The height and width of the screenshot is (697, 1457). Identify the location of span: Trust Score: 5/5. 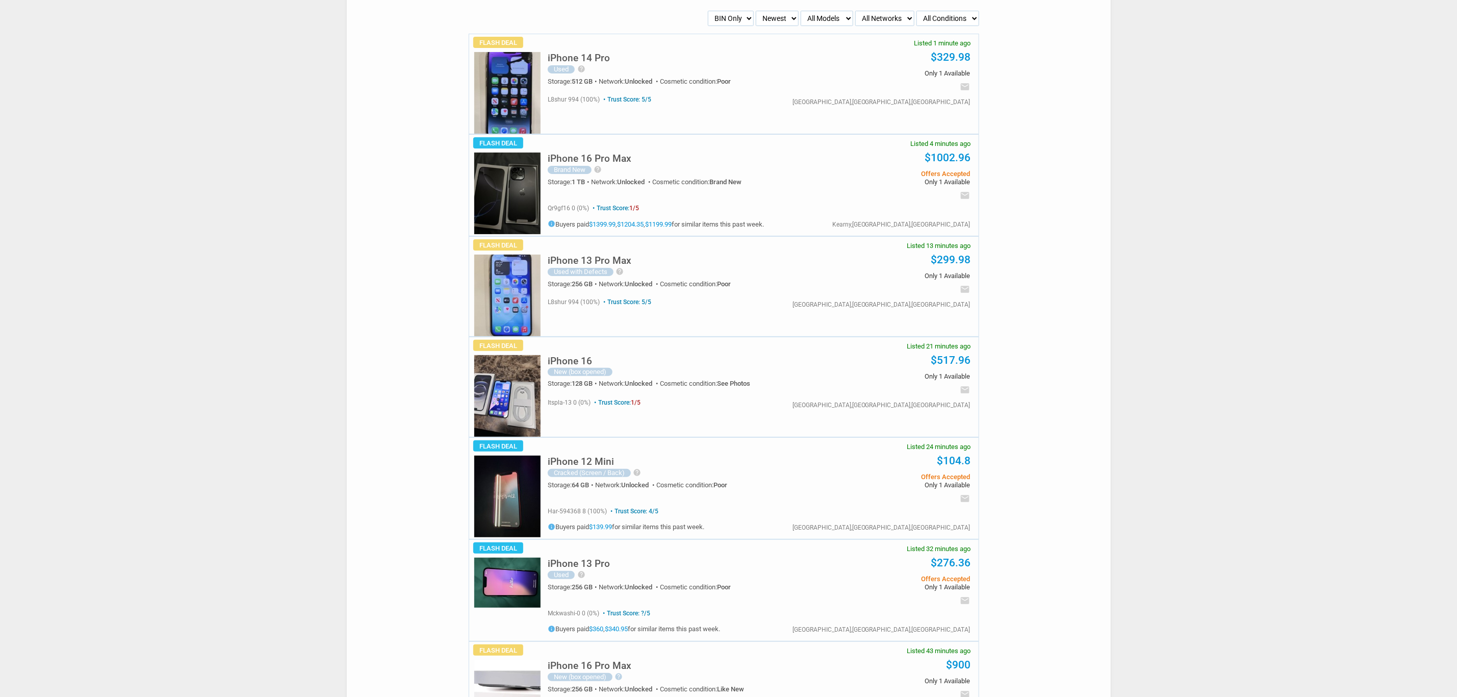
(626, 302).